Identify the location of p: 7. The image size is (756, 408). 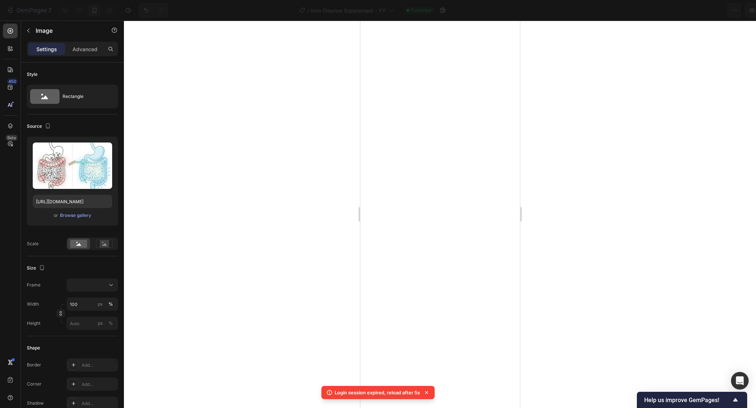
(50, 10).